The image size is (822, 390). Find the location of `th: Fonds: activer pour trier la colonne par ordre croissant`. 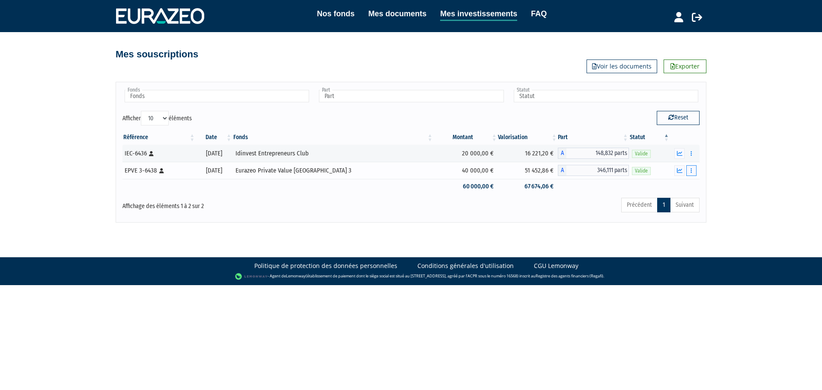

th: Fonds: activer pour trier la colonne par ordre croissant is located at coordinates (333, 138).